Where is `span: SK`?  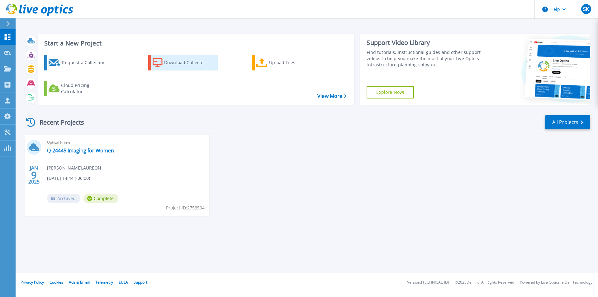 span: SK is located at coordinates (586, 9).